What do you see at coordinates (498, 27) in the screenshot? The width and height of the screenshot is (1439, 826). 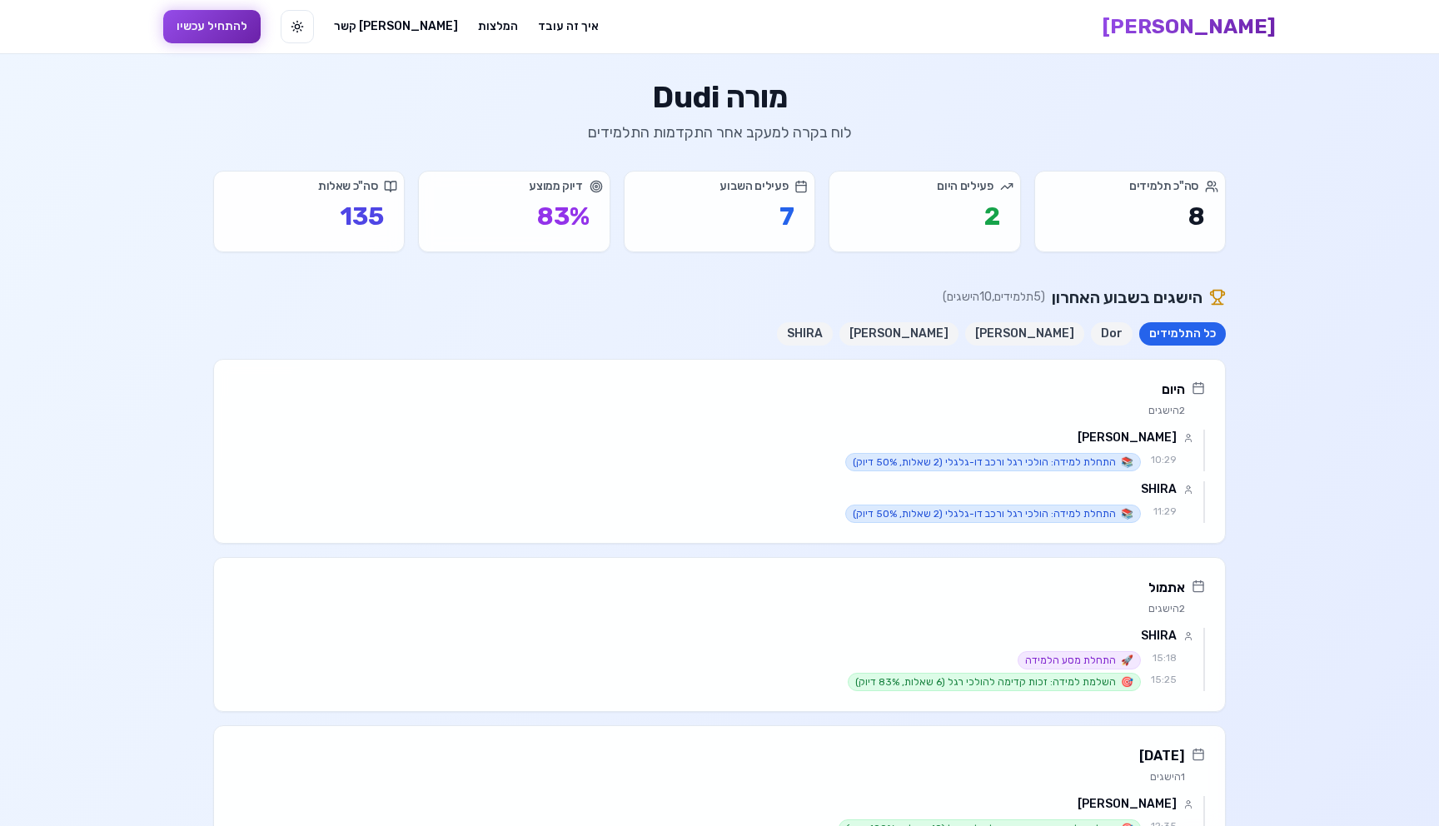 I see `a: המלצות` at bounding box center [498, 27].